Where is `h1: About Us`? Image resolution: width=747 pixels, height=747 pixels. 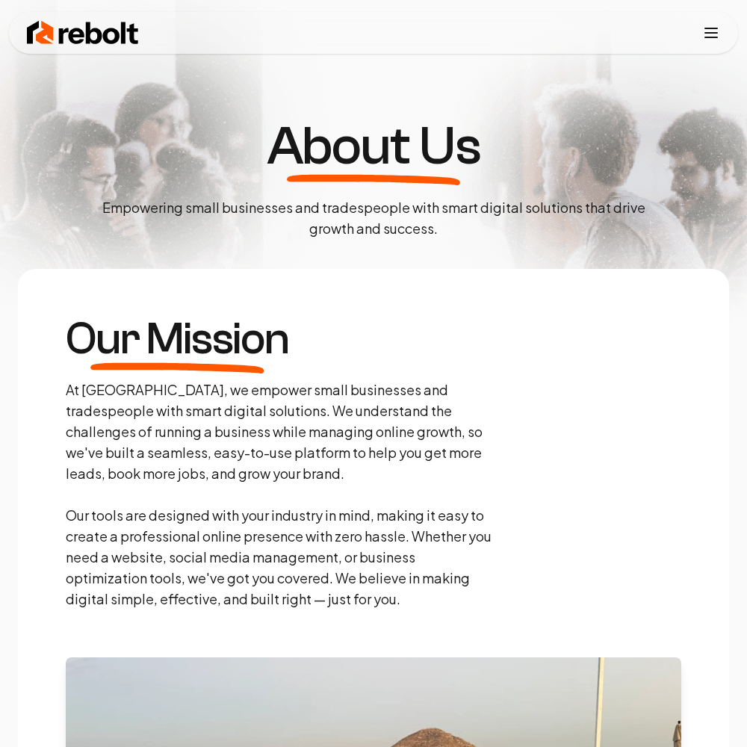
h1: About Us is located at coordinates (374, 146).